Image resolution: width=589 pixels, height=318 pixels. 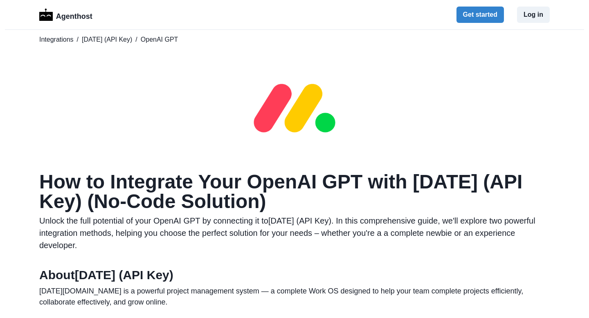 I want to click on a: Integrations, so click(x=56, y=40).